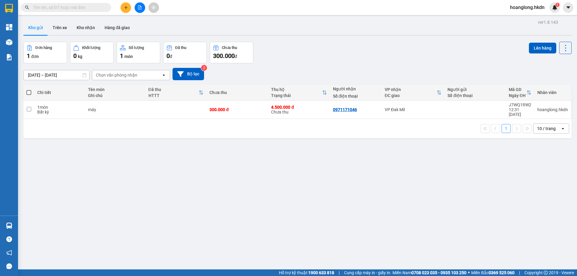  What do you see at coordinates (126, 8) in the screenshot?
I see `span: plus` at bounding box center [126, 8].